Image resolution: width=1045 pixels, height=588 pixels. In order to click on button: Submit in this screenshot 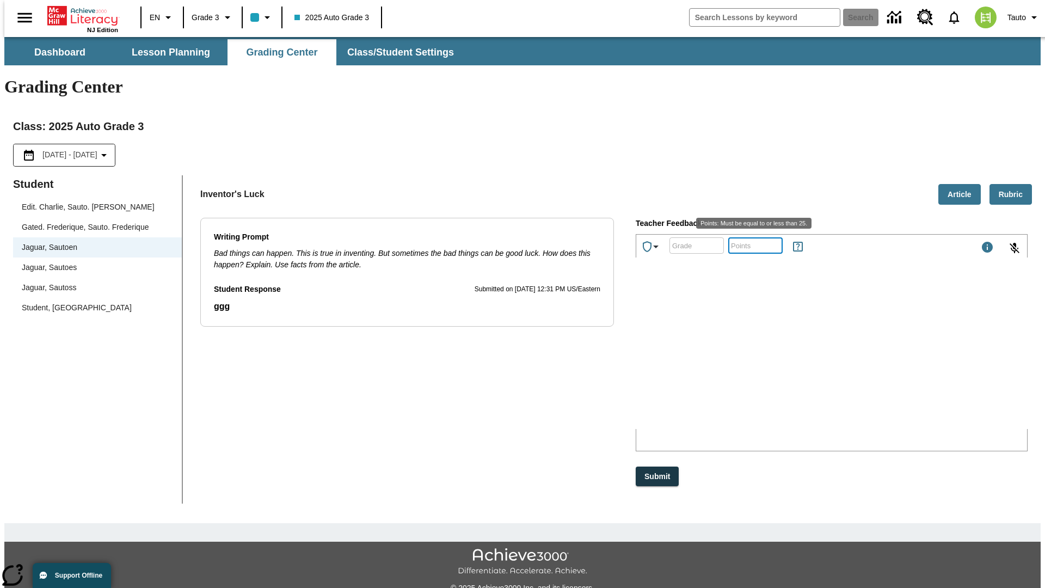, I will do `click(657, 476)`.